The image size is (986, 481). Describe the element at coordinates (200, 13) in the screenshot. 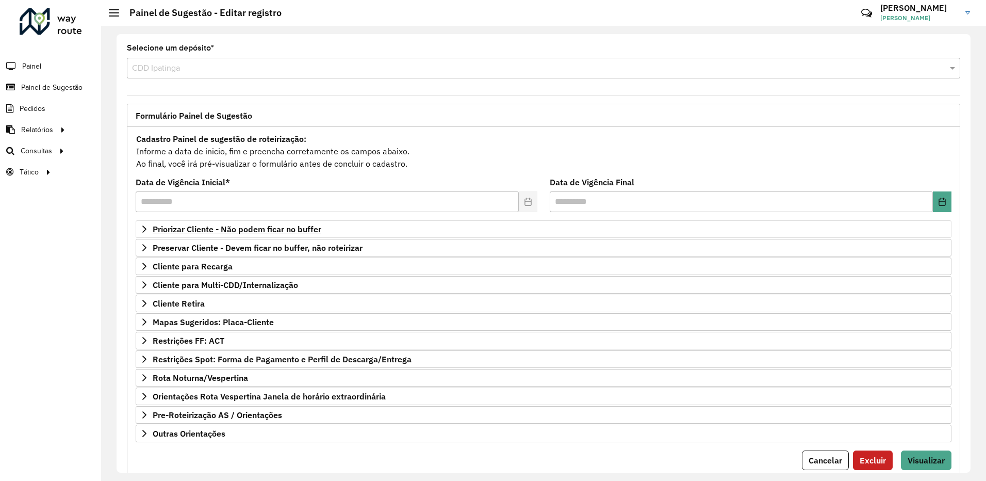

I see `h2: Painel de Sugestão - Editar registro` at that location.